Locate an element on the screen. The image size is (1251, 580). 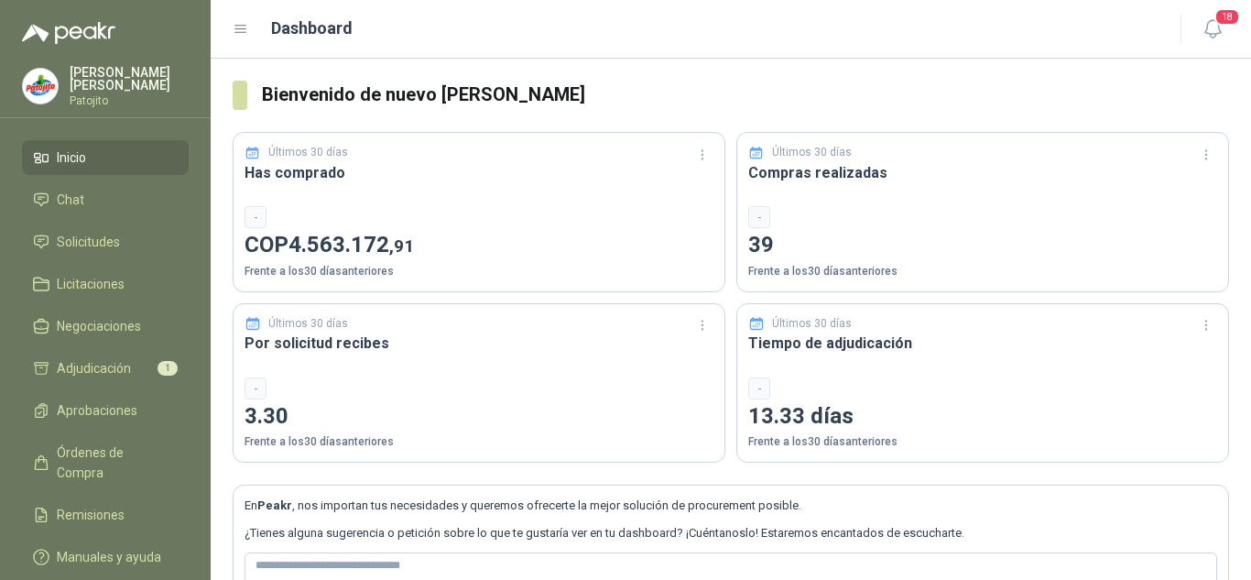
span: Solicitudes is located at coordinates (88, 242).